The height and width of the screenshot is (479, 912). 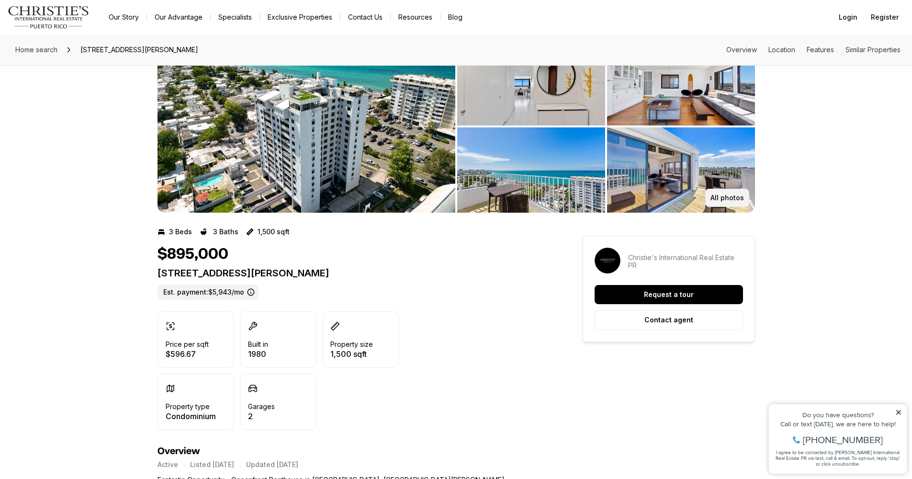 I want to click on p: Property type, so click(x=188, y=406).